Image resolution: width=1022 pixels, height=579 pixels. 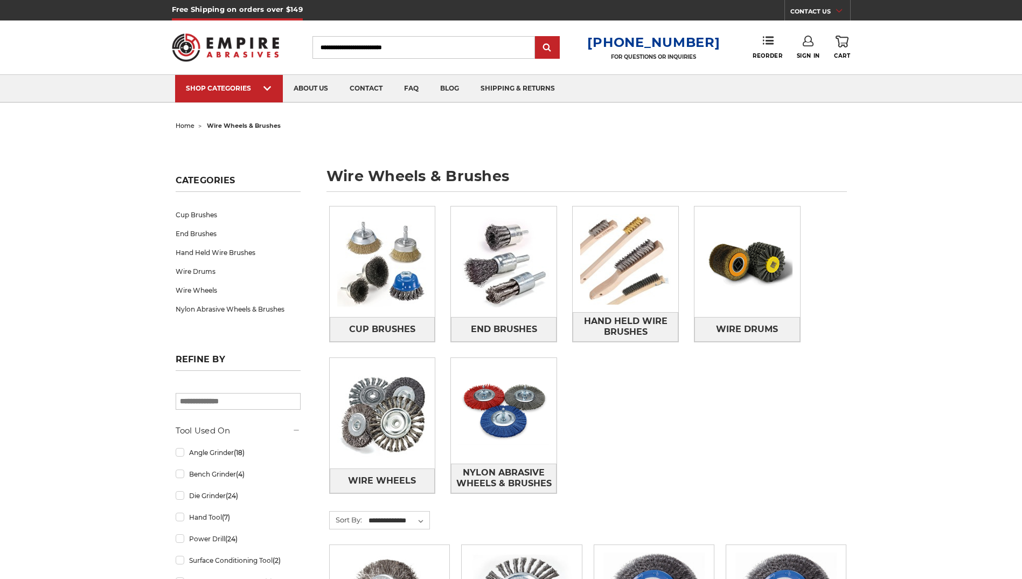 What do you see at coordinates (411, 88) in the screenshot?
I see `a: faq` at bounding box center [411, 88].